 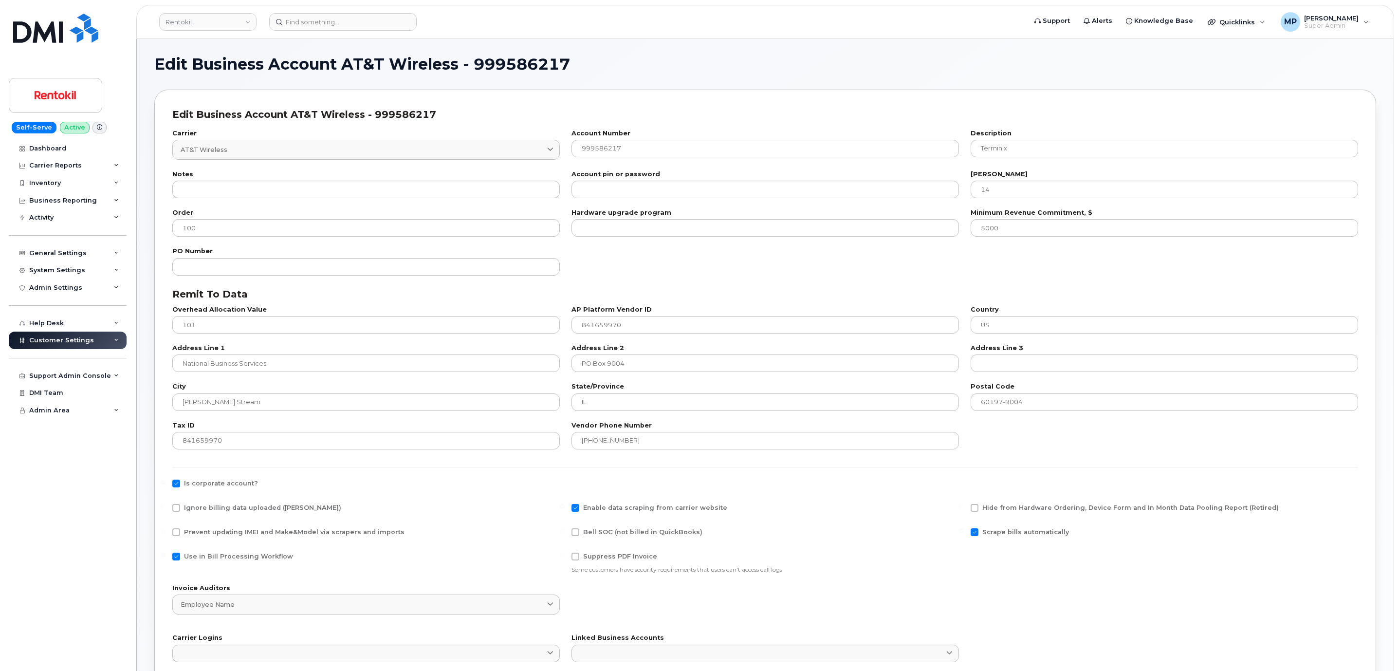 What do you see at coordinates (366, 251) in the screenshot?
I see `label: PO Number` at bounding box center [366, 251].